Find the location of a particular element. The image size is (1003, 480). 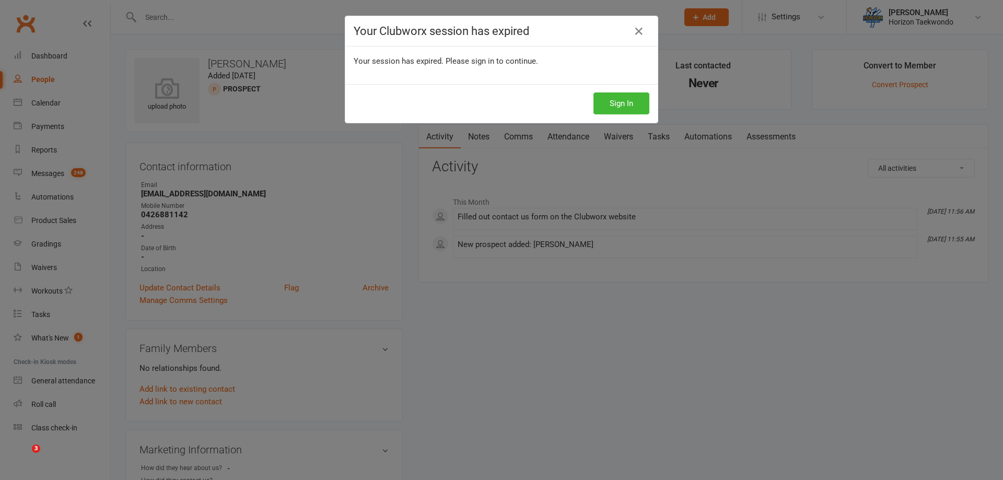

a: Close is located at coordinates (639, 31).